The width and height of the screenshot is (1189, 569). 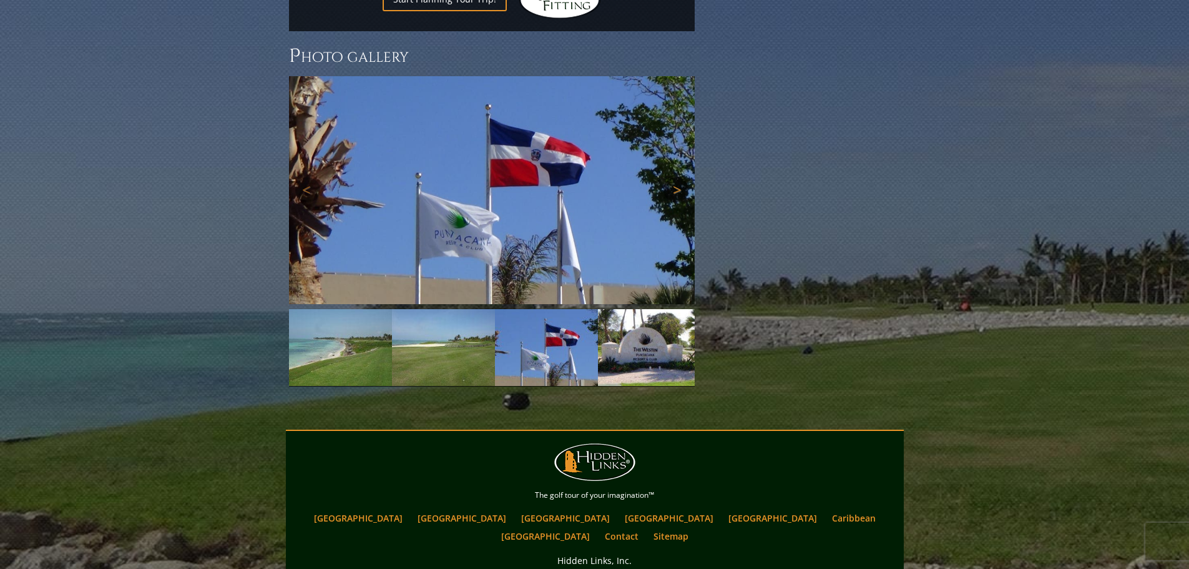 I want to click on p: Hidden Links, Inc., so click(x=595, y=560).